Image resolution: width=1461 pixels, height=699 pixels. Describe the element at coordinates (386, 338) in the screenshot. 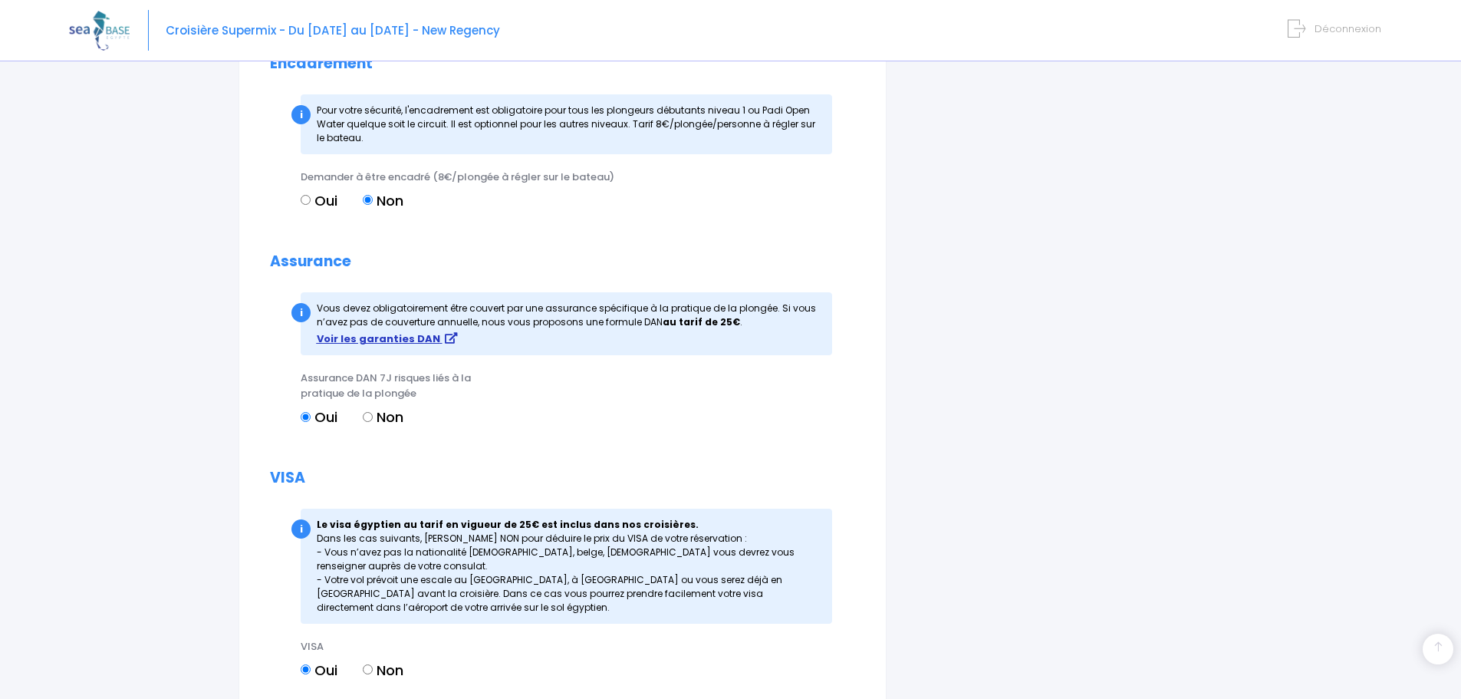

I see `a: Voir les garanties DAN` at that location.